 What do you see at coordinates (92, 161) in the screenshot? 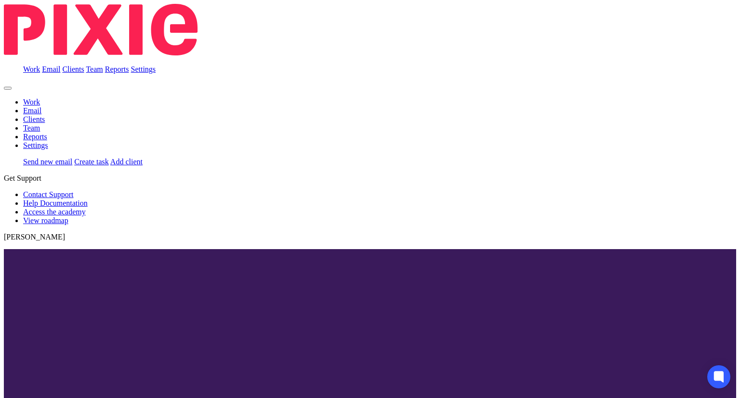
I see `a: Create task` at bounding box center [92, 161].